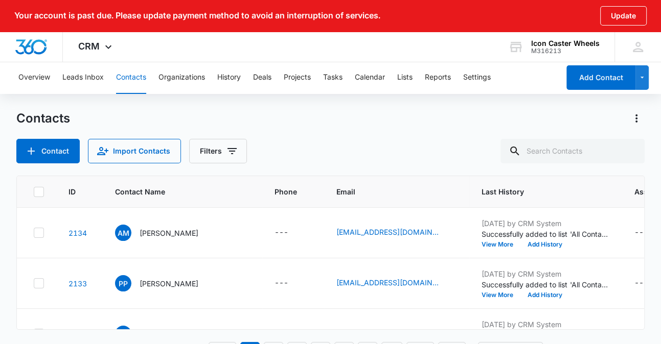  I want to click on button: Leads Inbox, so click(83, 78).